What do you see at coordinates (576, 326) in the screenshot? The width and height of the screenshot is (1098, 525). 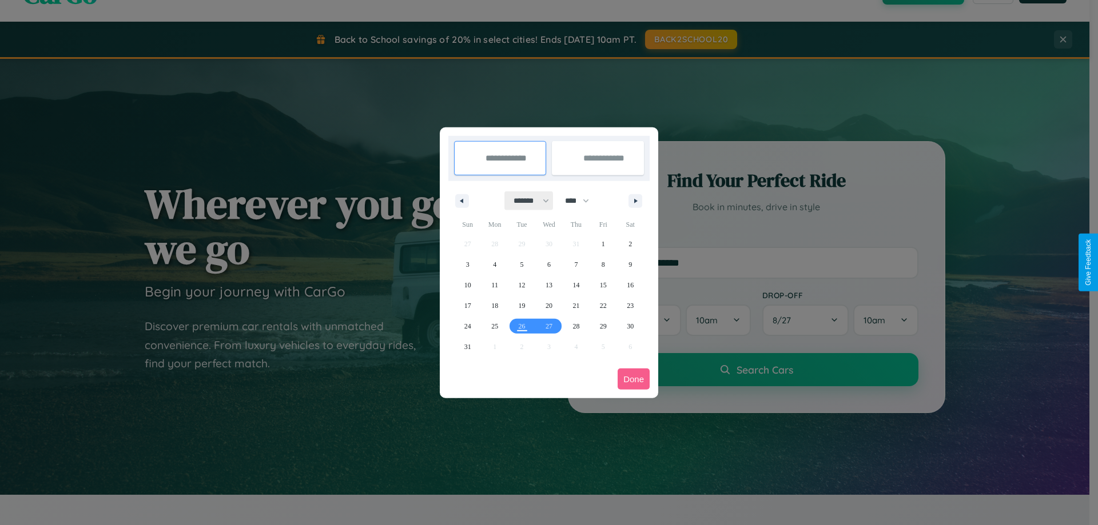 I see `button: 28` at bounding box center [576, 326].